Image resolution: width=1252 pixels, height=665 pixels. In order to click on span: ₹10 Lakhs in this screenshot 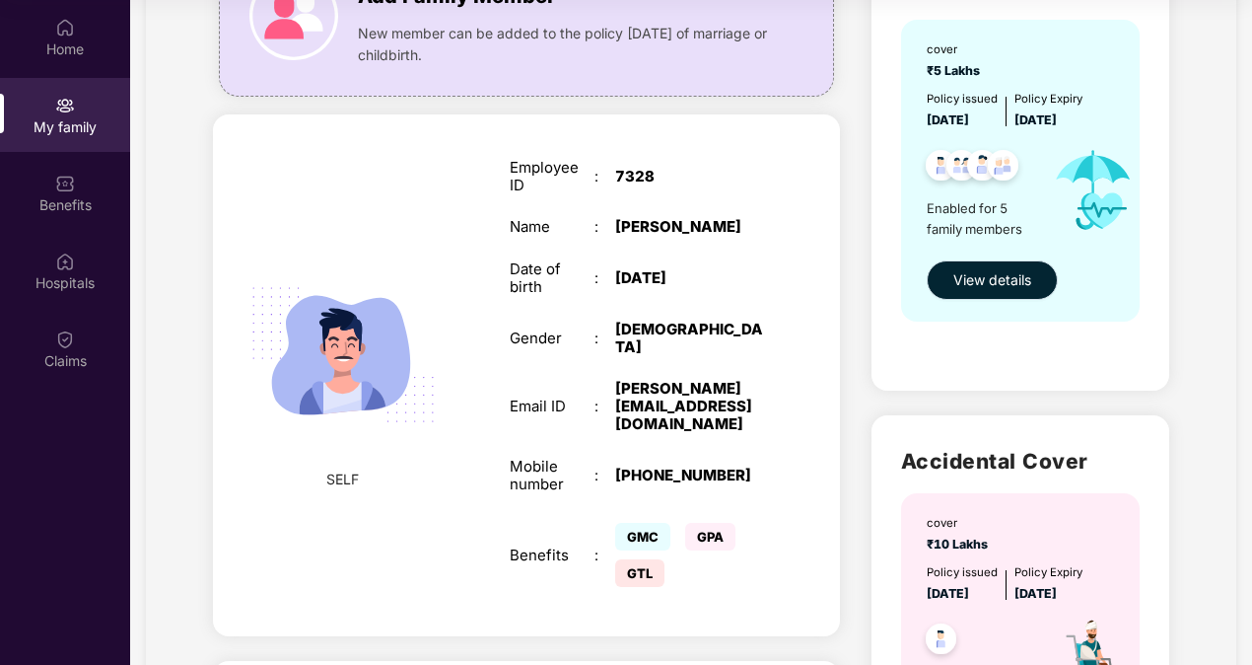, I will do `click(960, 543)`.